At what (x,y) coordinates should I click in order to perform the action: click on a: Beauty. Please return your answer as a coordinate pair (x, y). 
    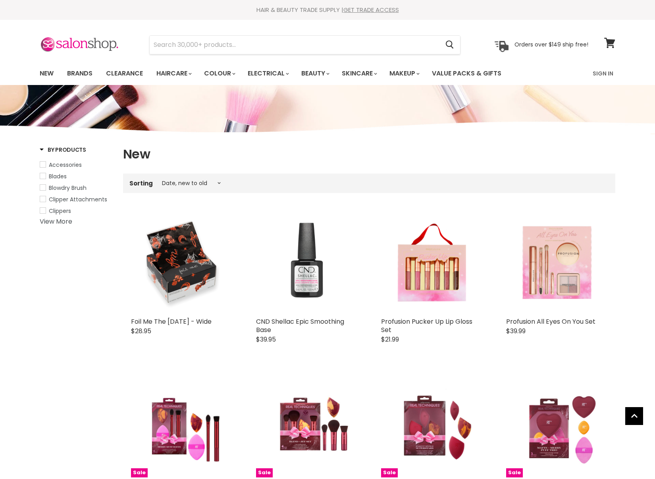
    Looking at the image, I should click on (315, 73).